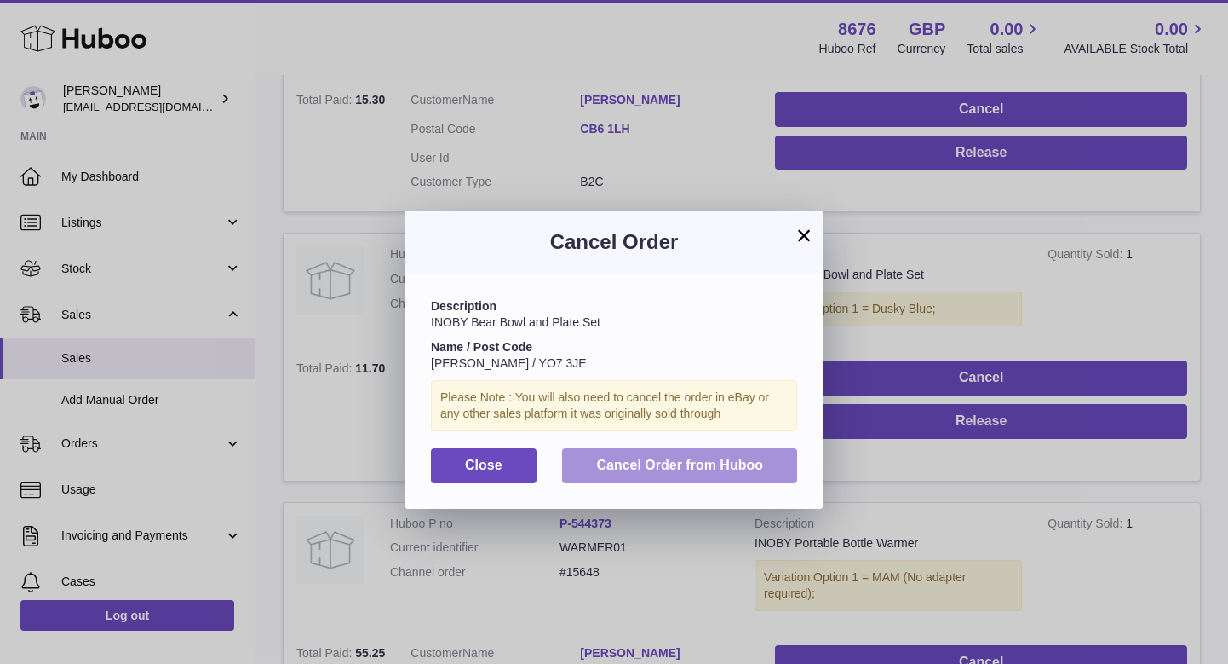 This screenshot has width=1228, height=664. What do you see at coordinates (515, 322) in the screenshot?
I see `span: INOBY Bear Bowl and Plate Set` at bounding box center [515, 322].